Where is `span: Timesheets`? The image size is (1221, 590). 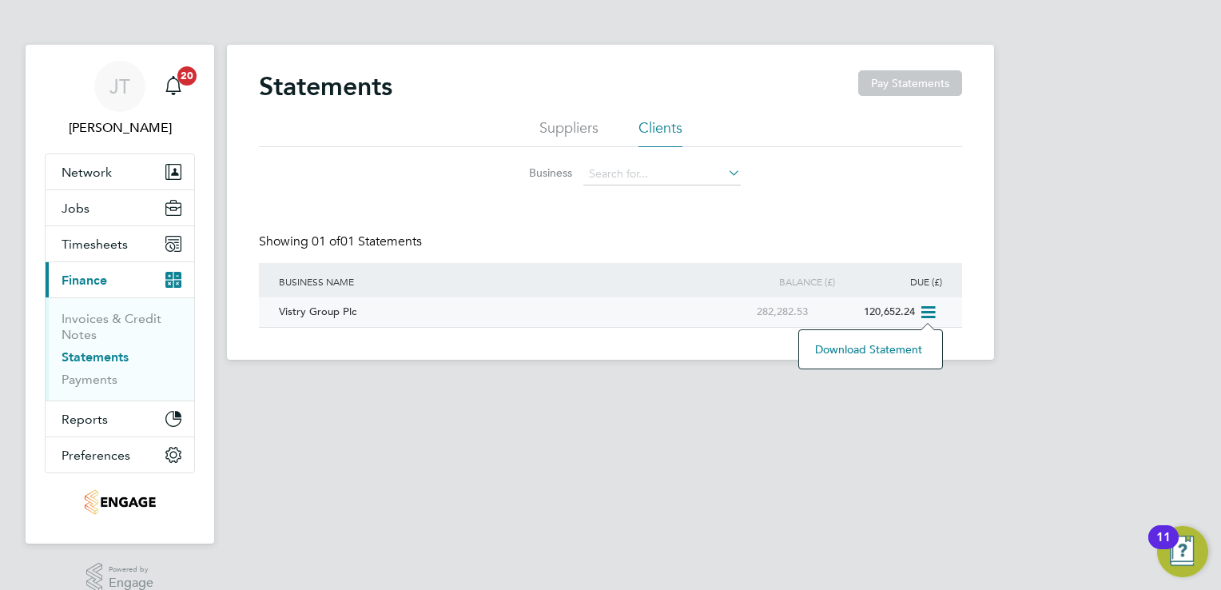
span: Timesheets is located at coordinates (94, 244).